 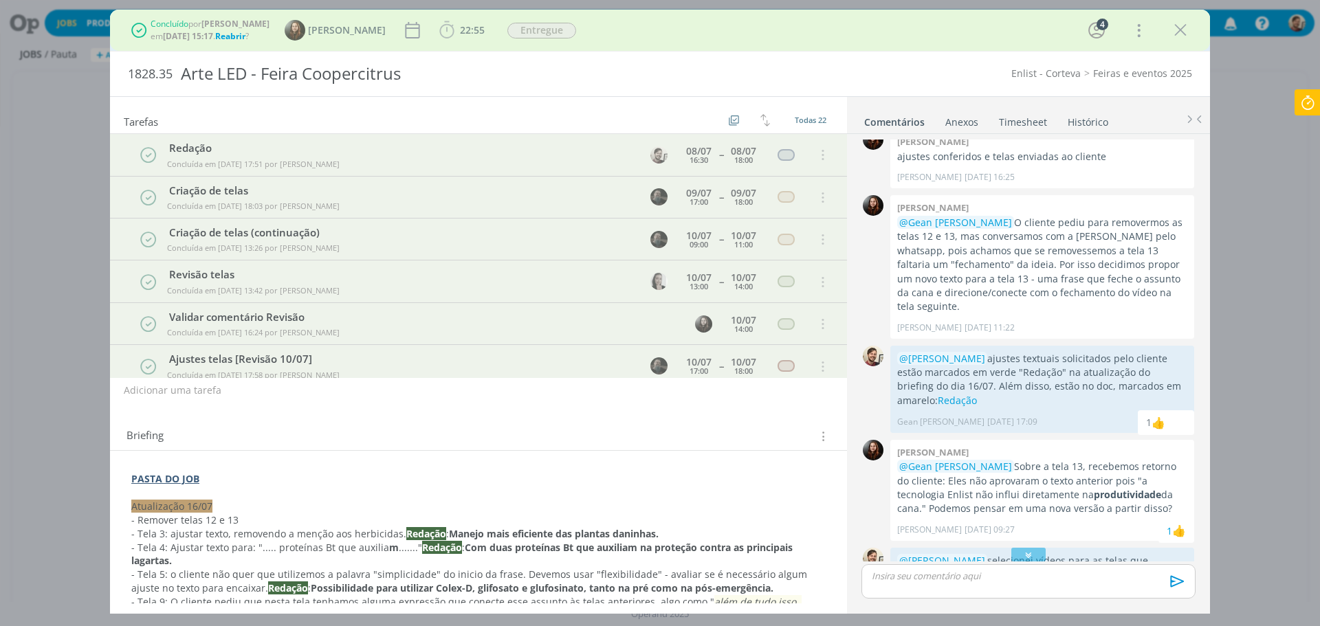 I want to click on div: Ajustes telas [Revisão 10/07], so click(x=401, y=359).